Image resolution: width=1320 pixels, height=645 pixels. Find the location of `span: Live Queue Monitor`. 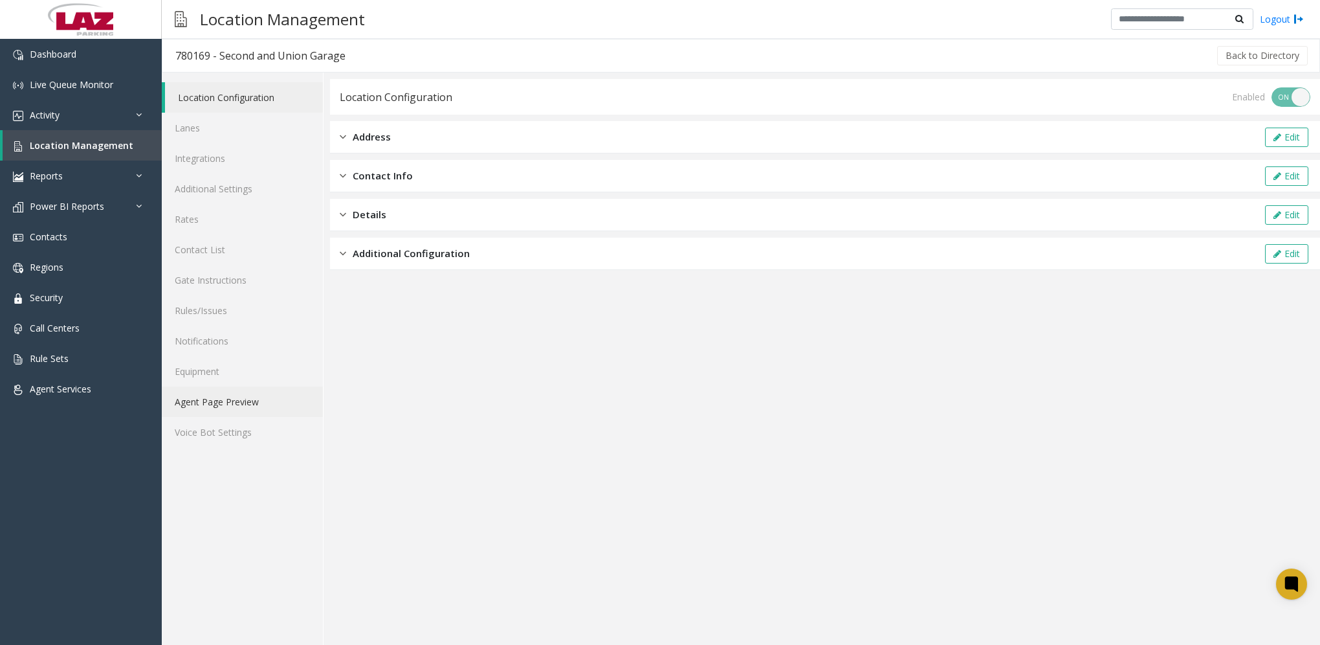

span: Live Queue Monitor is located at coordinates (71, 84).